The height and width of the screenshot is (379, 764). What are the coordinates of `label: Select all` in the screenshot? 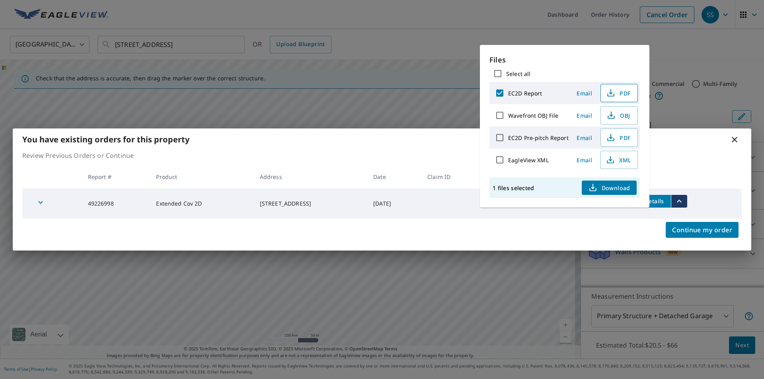 It's located at (518, 74).